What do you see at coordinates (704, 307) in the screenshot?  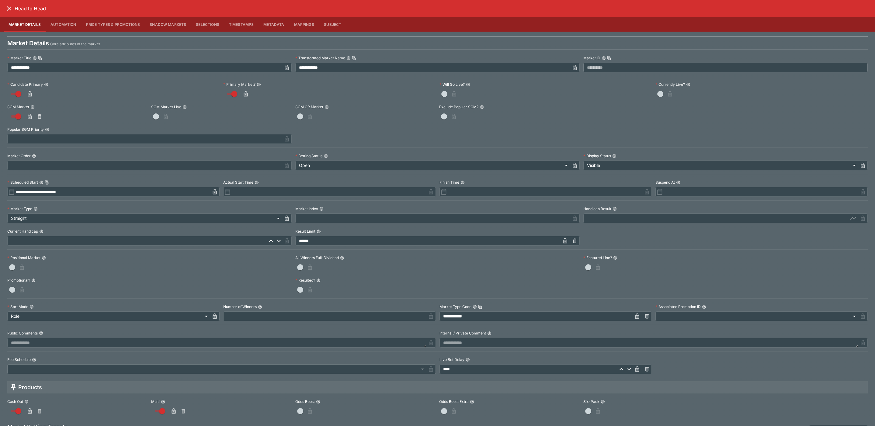 I see `button: Associated Promotion ID` at bounding box center [704, 307].